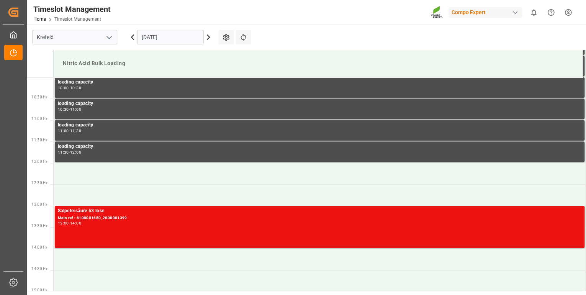  What do you see at coordinates (39, 97) in the screenshot?
I see `span: 10:30 Hr` at bounding box center [39, 97].